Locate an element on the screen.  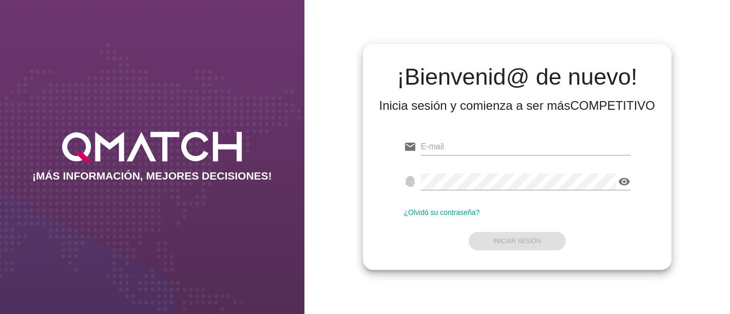
i: fingerprint is located at coordinates (410, 182).